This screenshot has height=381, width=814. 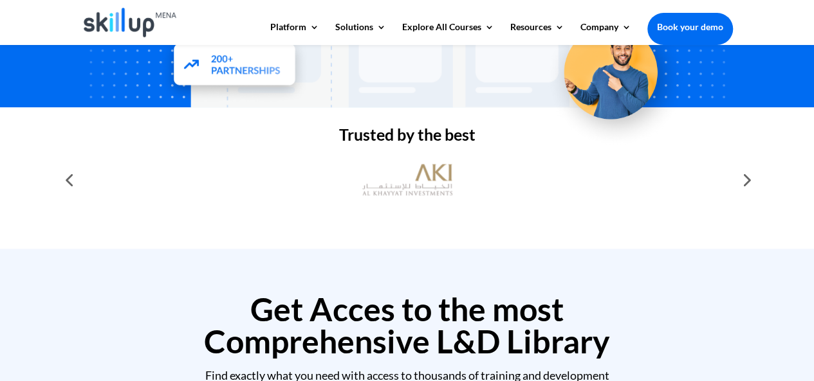 I want to click on a: Solutions, so click(x=360, y=33).